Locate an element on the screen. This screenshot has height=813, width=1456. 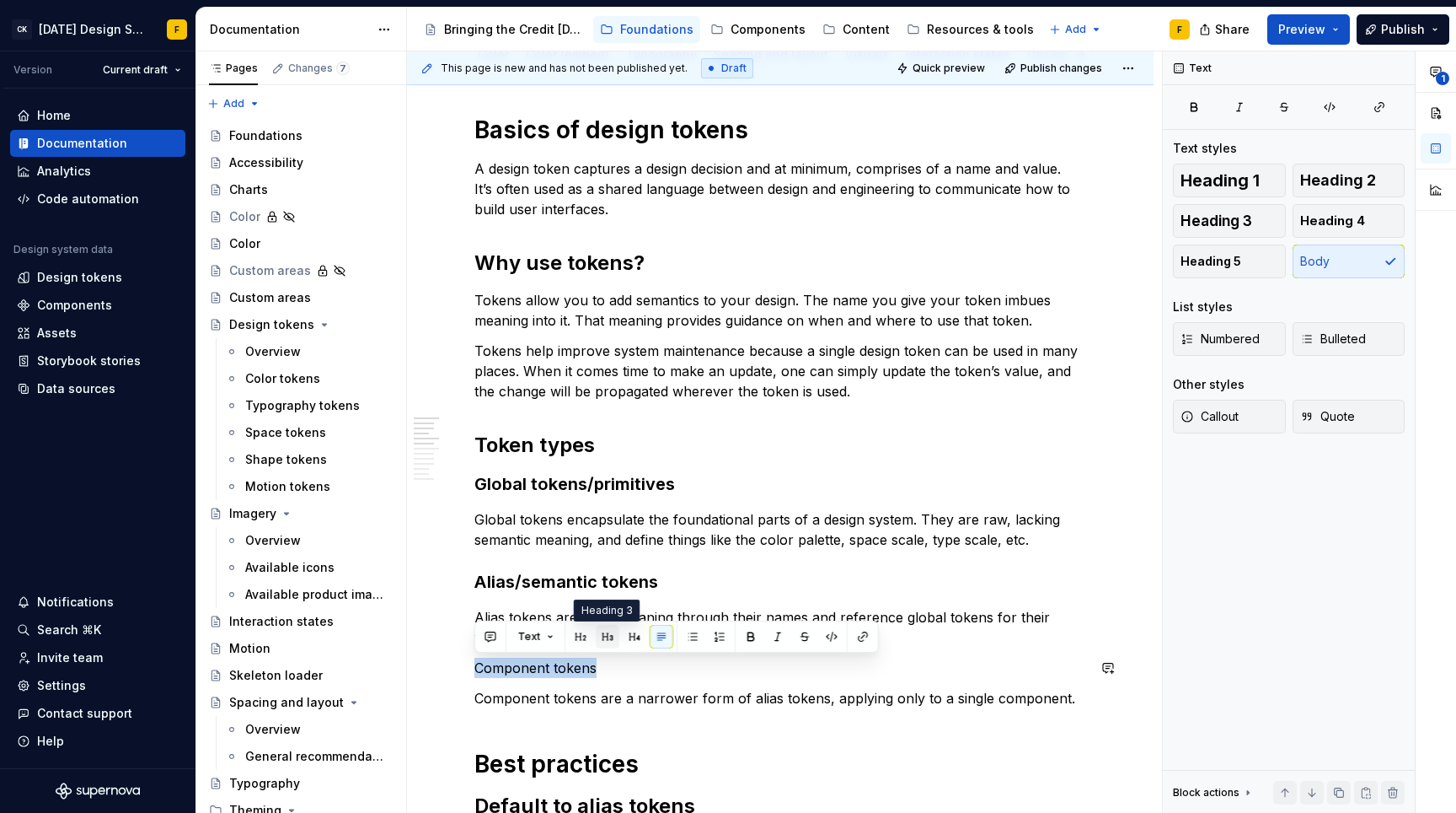
h3: Alias/semantic tokens is located at coordinates (781, 581).